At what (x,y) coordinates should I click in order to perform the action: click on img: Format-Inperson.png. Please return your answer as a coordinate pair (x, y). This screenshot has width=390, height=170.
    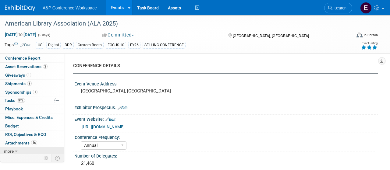
    Looking at the image, I should click on (359, 35).